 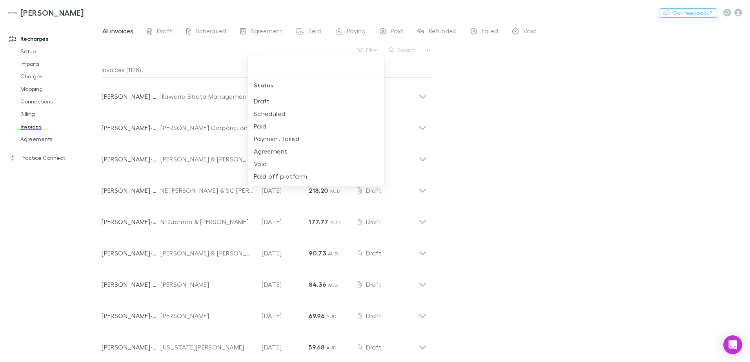 What do you see at coordinates (316, 114) in the screenshot?
I see `li: Scheduled` at bounding box center [316, 114].